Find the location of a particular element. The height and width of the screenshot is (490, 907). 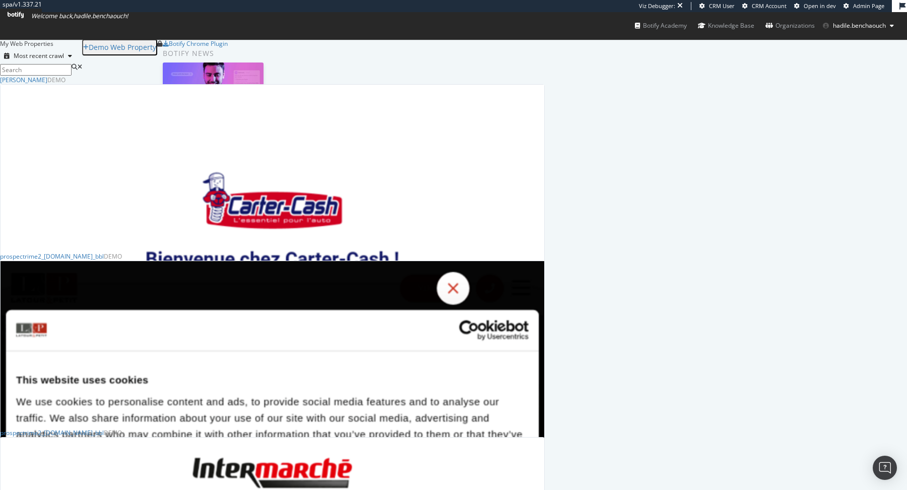

div: Botify news is located at coordinates (278, 53).